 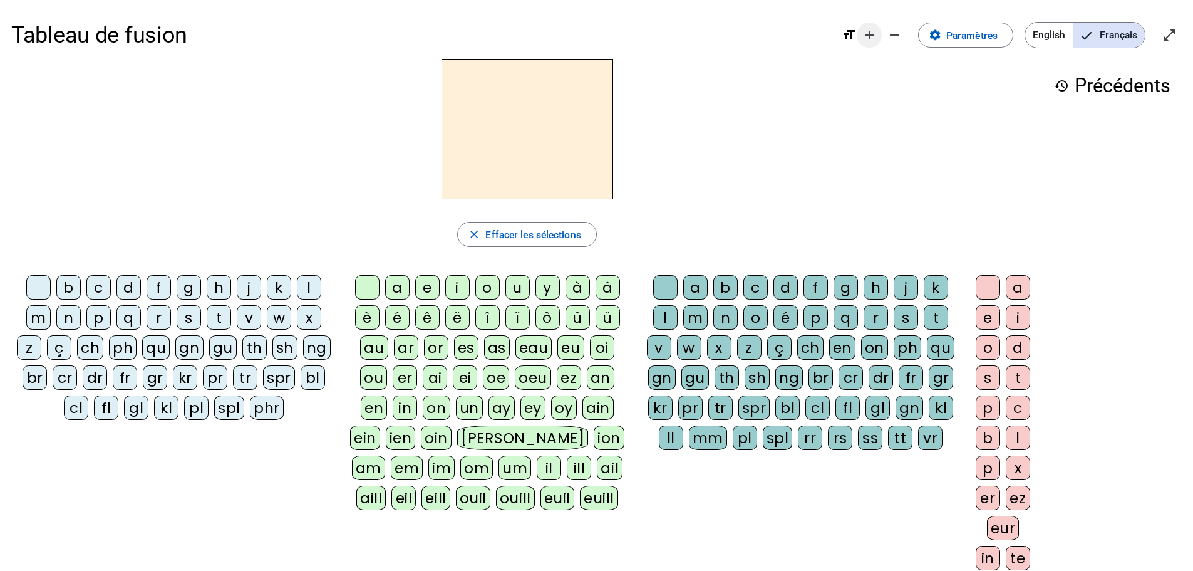 What do you see at coordinates (517, 317) in the screenshot?
I see `div: ï` at bounding box center [517, 317].